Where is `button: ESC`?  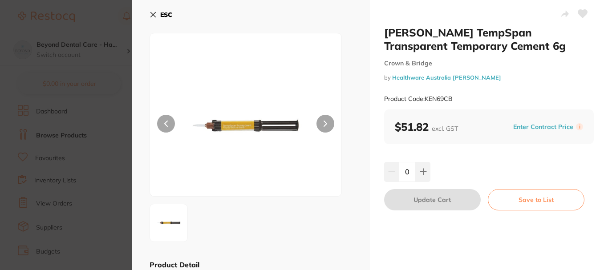 button: ESC is located at coordinates (161, 15).